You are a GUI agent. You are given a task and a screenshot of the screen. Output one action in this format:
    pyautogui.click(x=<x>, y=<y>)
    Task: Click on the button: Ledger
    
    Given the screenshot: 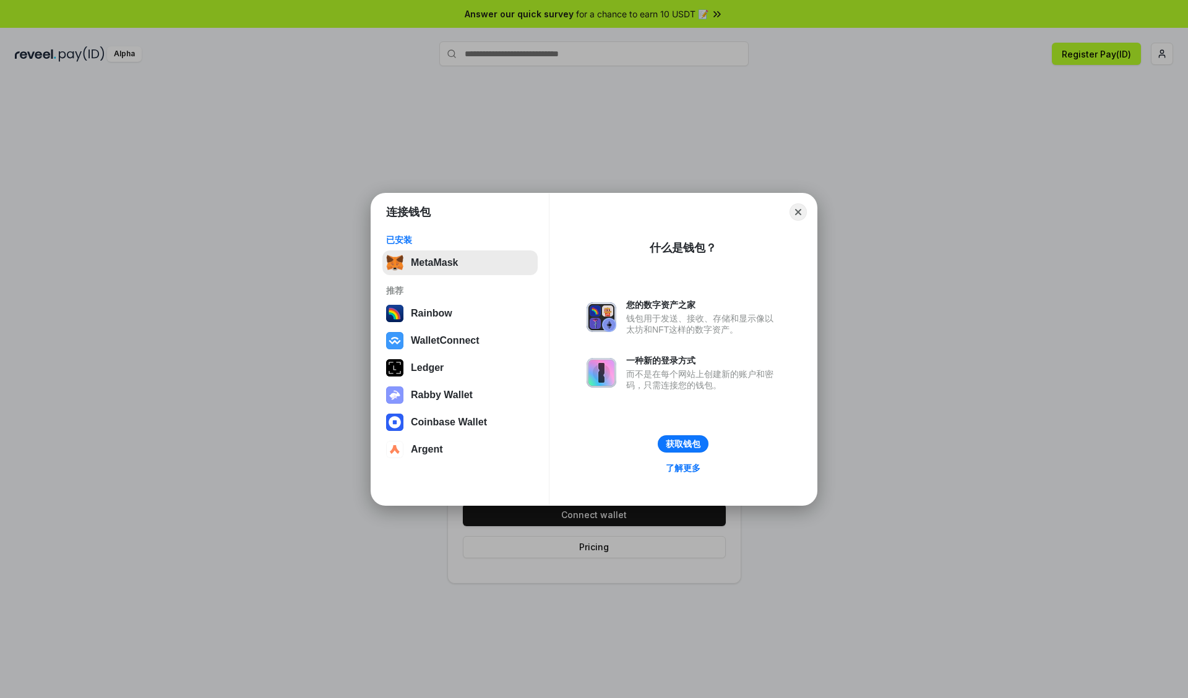 What is the action you would take?
    pyautogui.click(x=460, y=368)
    